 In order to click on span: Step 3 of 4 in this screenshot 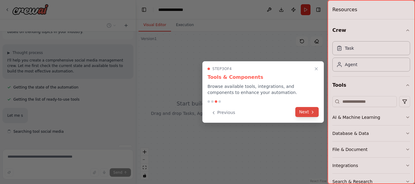, I will do `click(222, 69)`.